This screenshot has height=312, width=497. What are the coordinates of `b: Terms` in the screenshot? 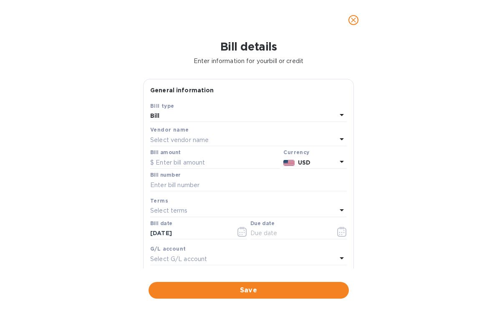 It's located at (159, 200).